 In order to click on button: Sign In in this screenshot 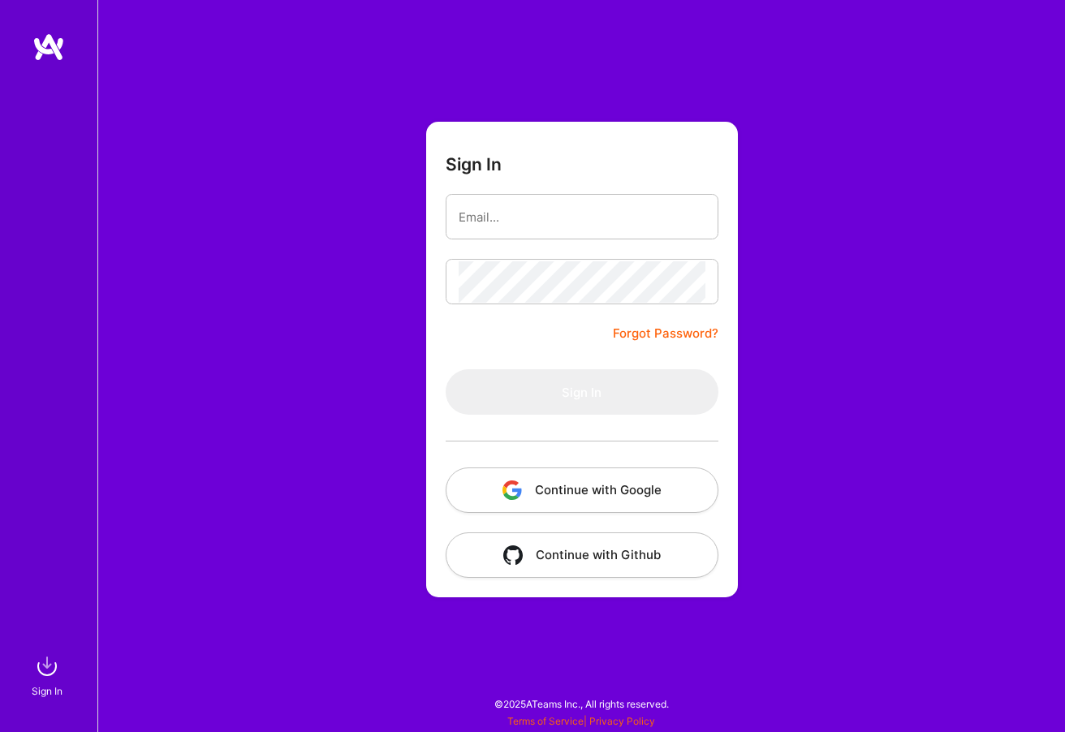, I will do `click(582, 392)`.